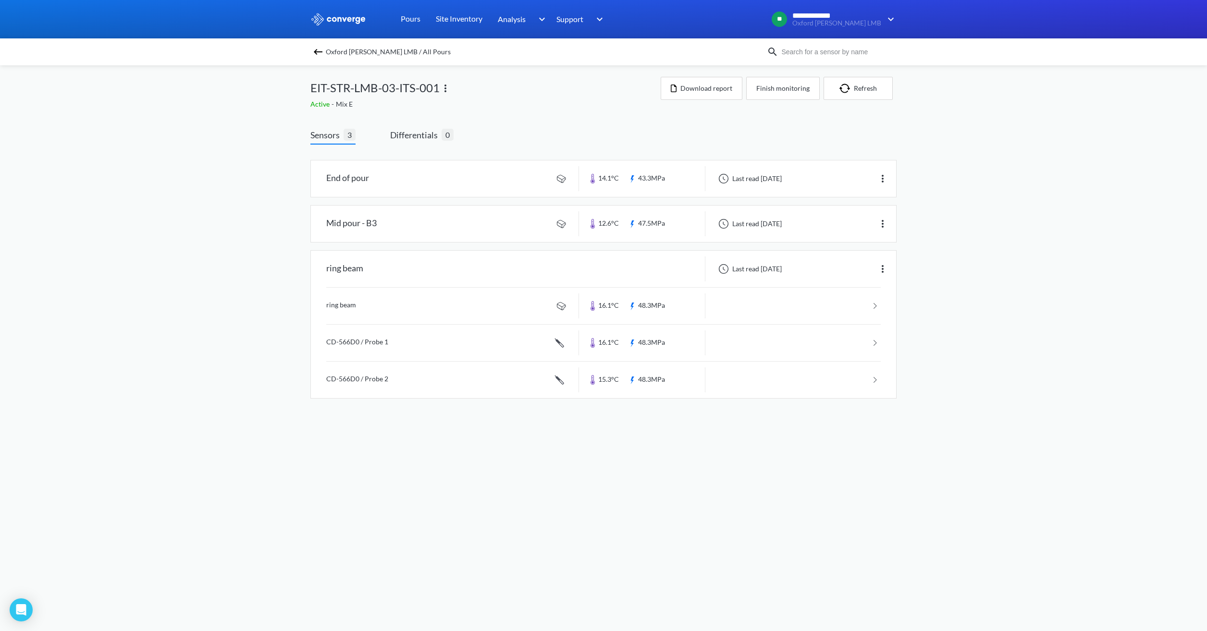 Image resolution: width=1207 pixels, height=631 pixels. Describe the element at coordinates (485, 104) in the screenshot. I see `div: Mix E` at that location.